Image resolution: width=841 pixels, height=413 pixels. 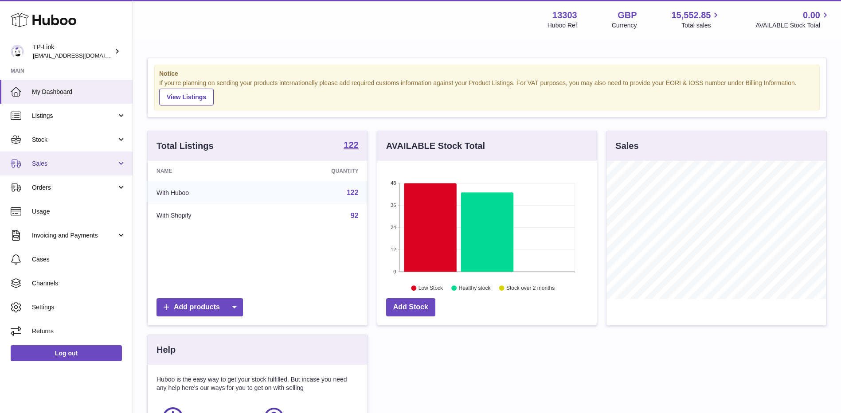 I want to click on td: With Huboo, so click(x=207, y=193).